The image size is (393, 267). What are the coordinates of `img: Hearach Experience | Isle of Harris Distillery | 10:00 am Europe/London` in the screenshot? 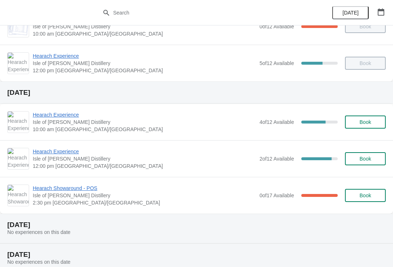 It's located at (18, 122).